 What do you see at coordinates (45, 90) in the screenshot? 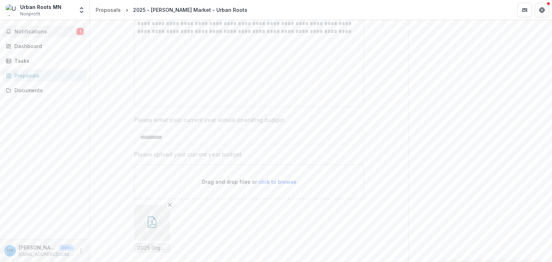
I see `a: Documents` at bounding box center [45, 90].